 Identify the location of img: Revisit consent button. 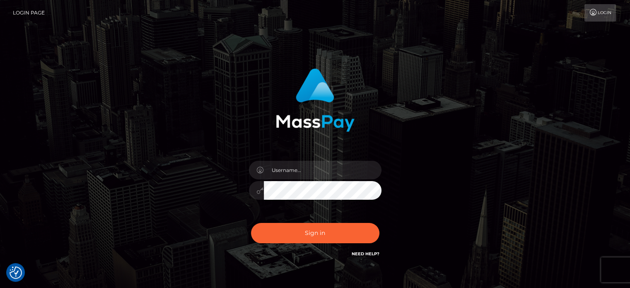
(16, 273).